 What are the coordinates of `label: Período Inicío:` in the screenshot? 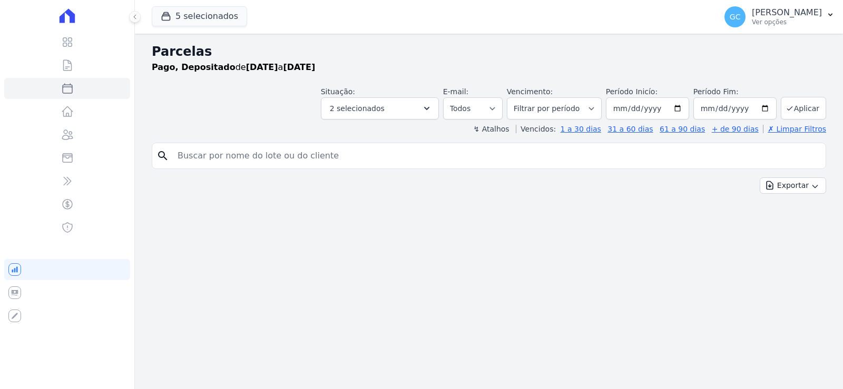 It's located at (632, 92).